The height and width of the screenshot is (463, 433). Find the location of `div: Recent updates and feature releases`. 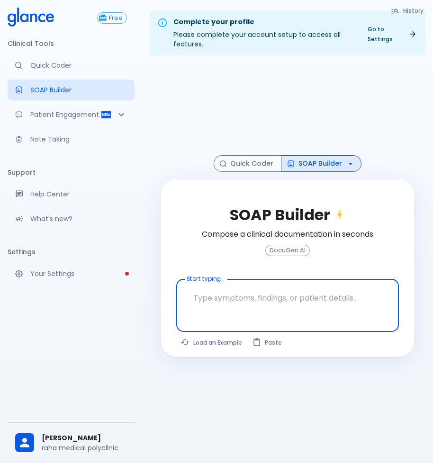

div: Recent updates and feature releases is located at coordinates (71, 219).